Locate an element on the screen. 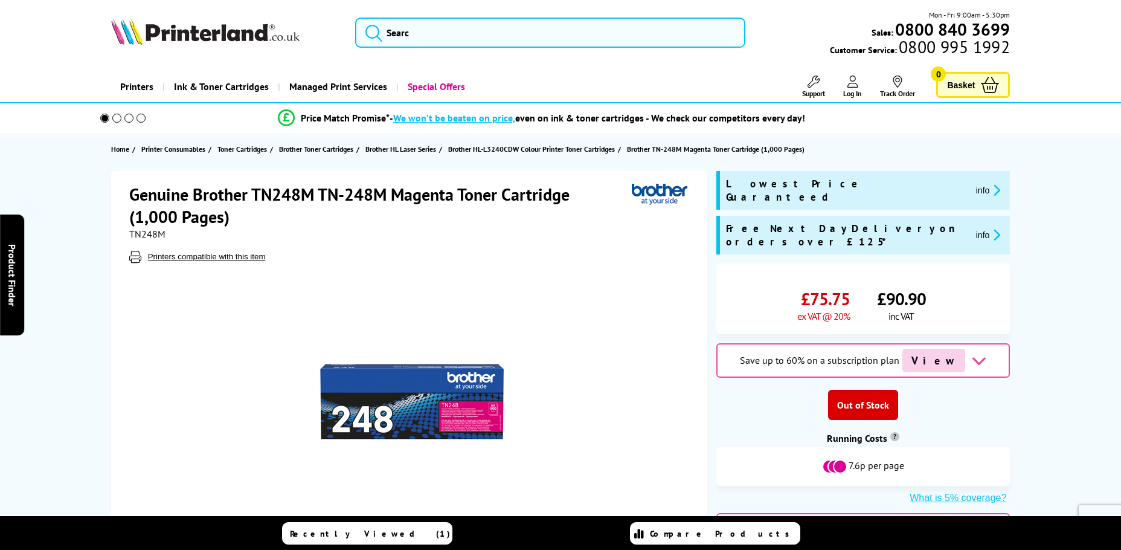 The width and height of the screenshot is (1121, 550). a: Printerland Logo is located at coordinates (225, 33).